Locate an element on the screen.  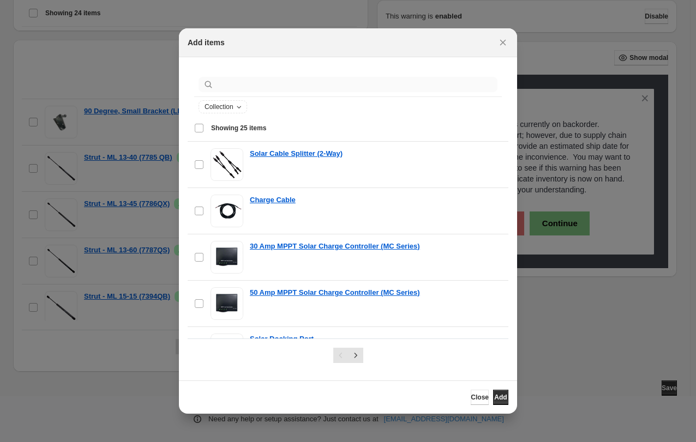
p: Charge Cable is located at coordinates (273, 200).